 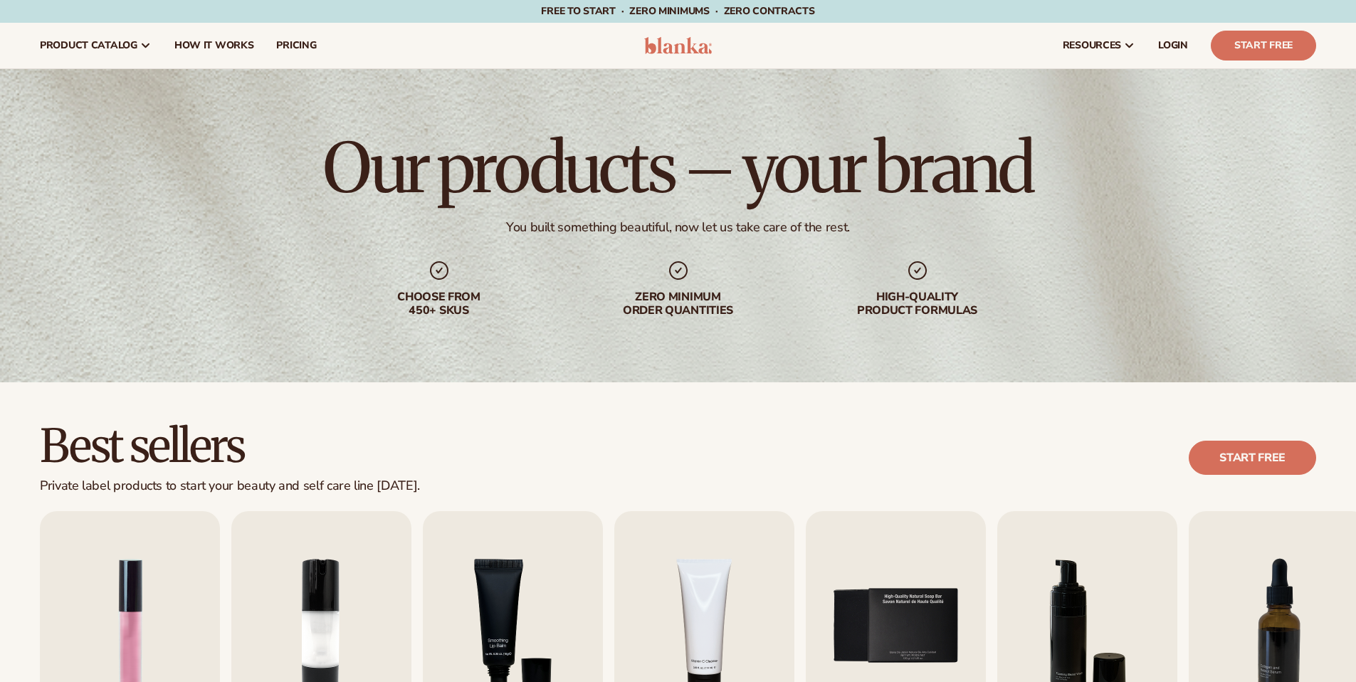 I want to click on span: Free to start · ZERO minimums · ZERO contracts, so click(x=678, y=11).